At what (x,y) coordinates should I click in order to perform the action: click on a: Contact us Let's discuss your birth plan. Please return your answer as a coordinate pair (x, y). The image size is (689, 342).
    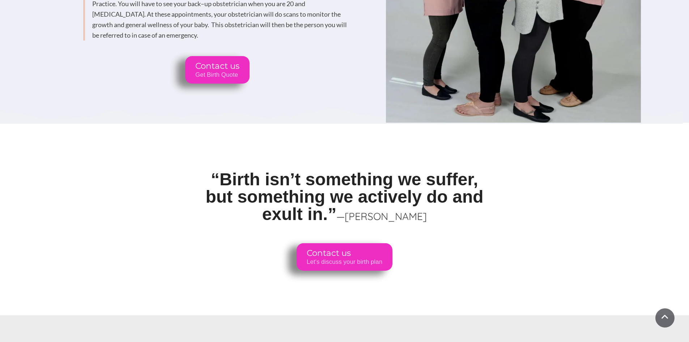
    Looking at the image, I should click on (344, 257).